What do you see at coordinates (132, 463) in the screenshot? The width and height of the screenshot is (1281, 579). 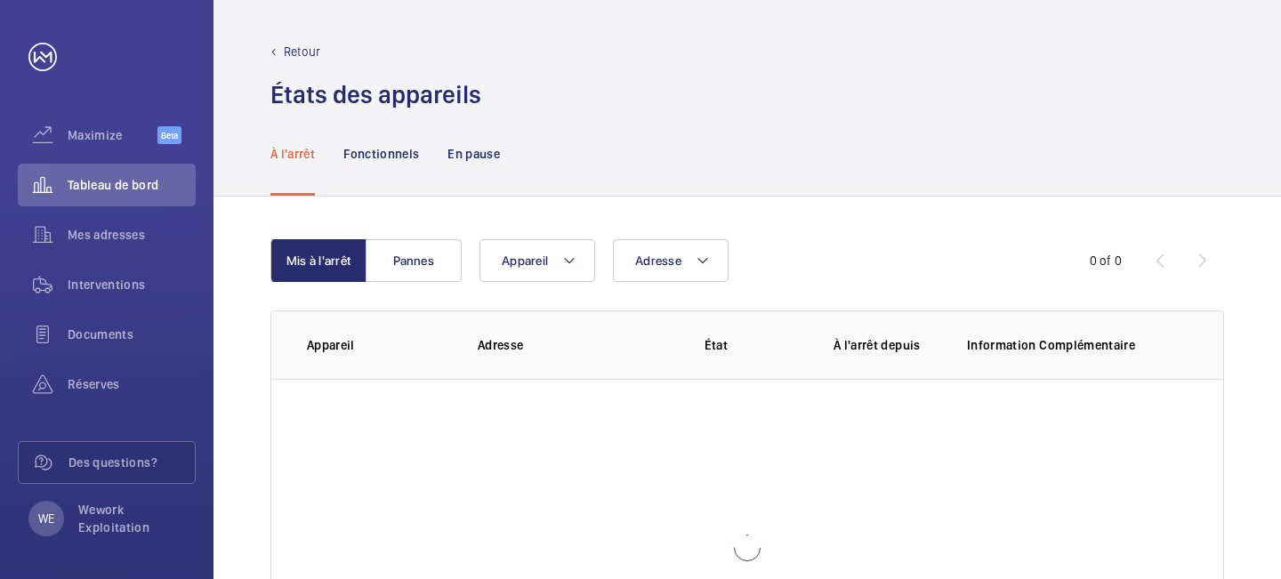 I see `span: Des questions?` at bounding box center [132, 463].